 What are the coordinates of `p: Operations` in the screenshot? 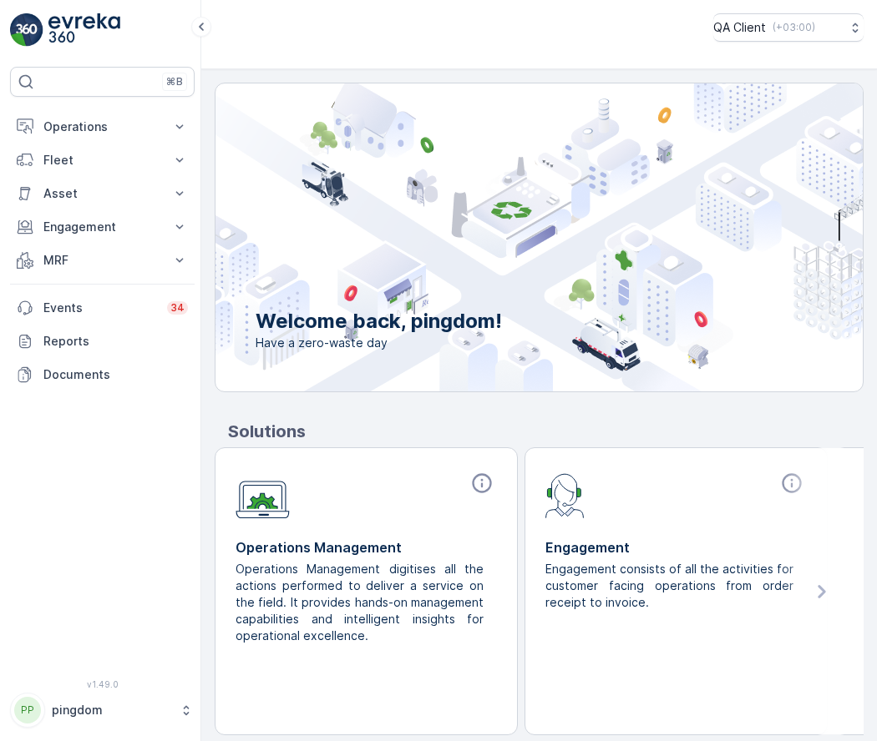 It's located at (102, 127).